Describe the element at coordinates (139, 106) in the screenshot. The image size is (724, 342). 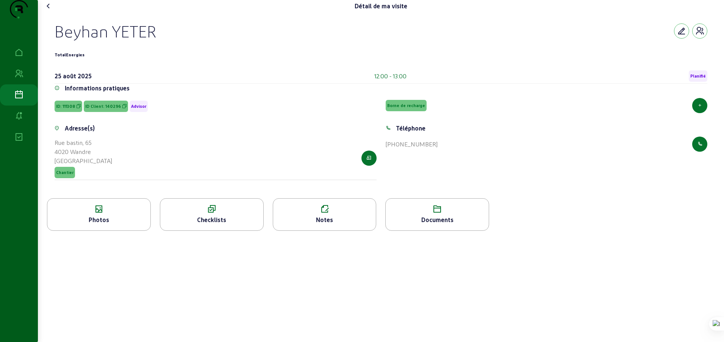
I see `span: Advisor` at that location.